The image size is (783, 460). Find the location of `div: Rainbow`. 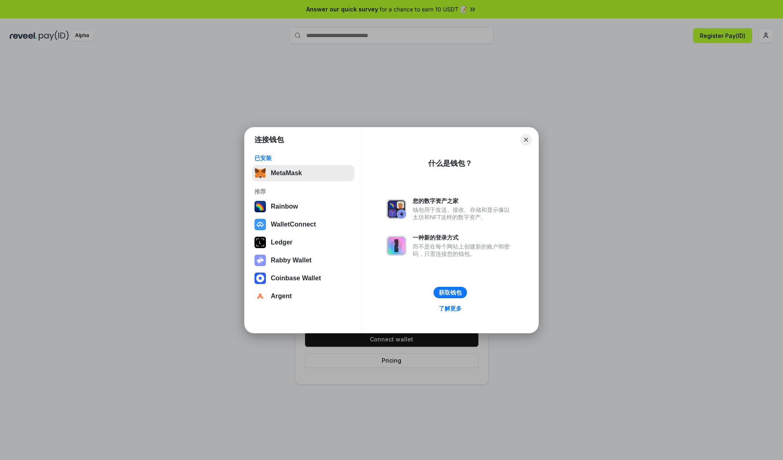

div: Rainbow is located at coordinates (284, 207).